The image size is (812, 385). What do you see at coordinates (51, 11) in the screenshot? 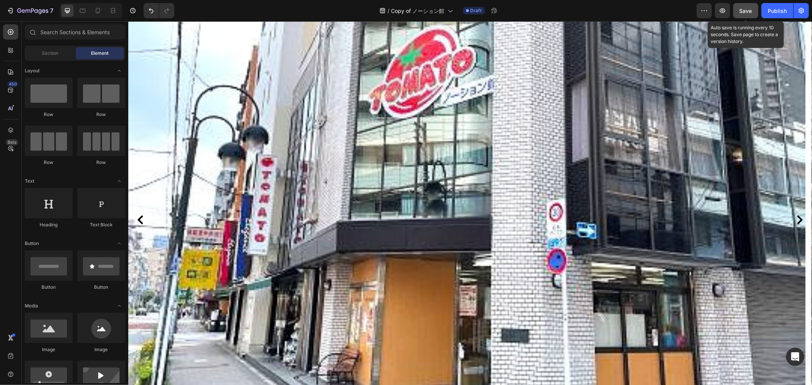
I see `p: 7` at bounding box center [51, 11].